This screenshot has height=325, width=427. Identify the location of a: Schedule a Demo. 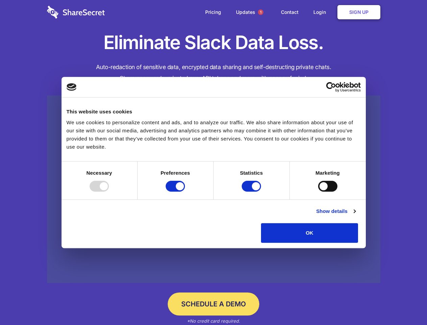
(213, 304).